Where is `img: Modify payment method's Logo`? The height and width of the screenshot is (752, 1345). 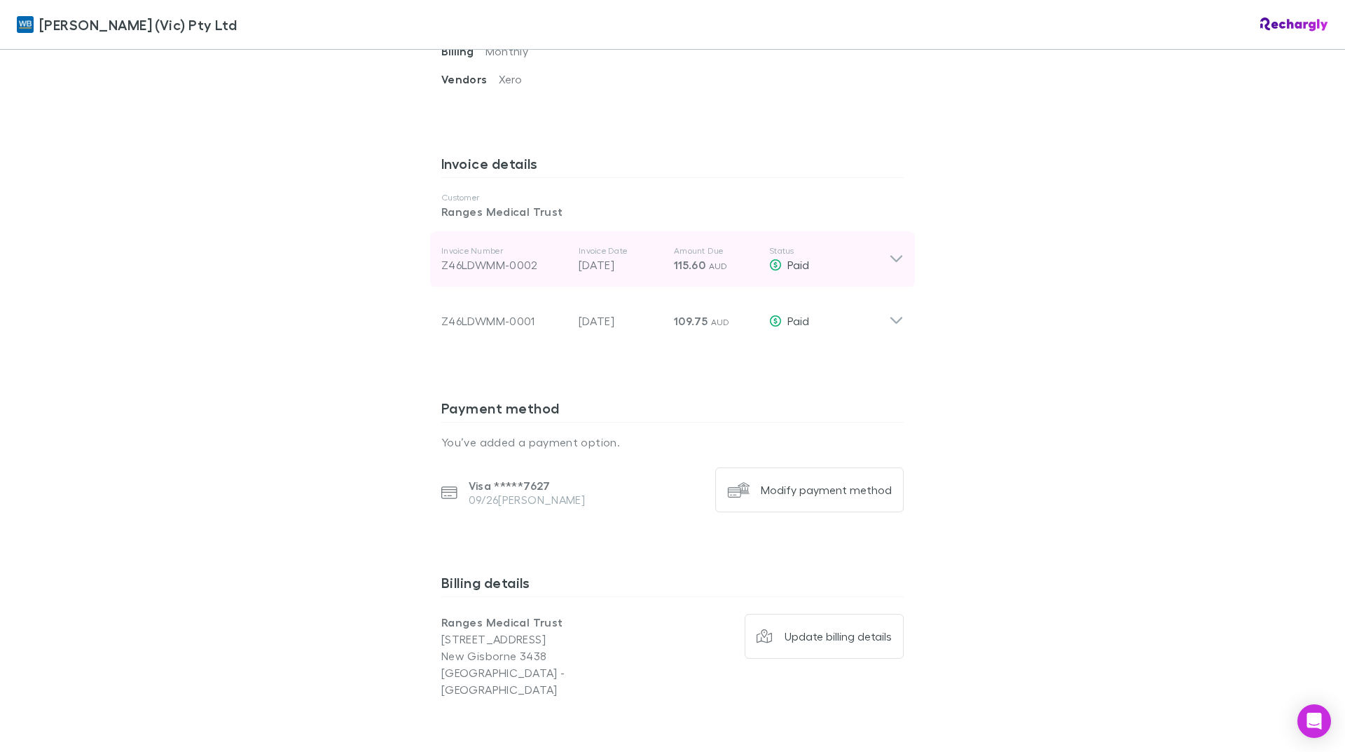
img: Modify payment method's Logo is located at coordinates (738, 490).